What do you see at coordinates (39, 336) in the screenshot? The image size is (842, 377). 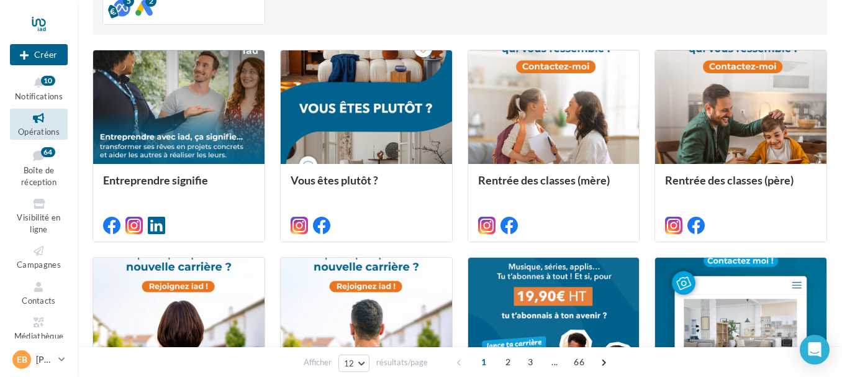 I see `span: Médiathèque` at bounding box center [39, 336].